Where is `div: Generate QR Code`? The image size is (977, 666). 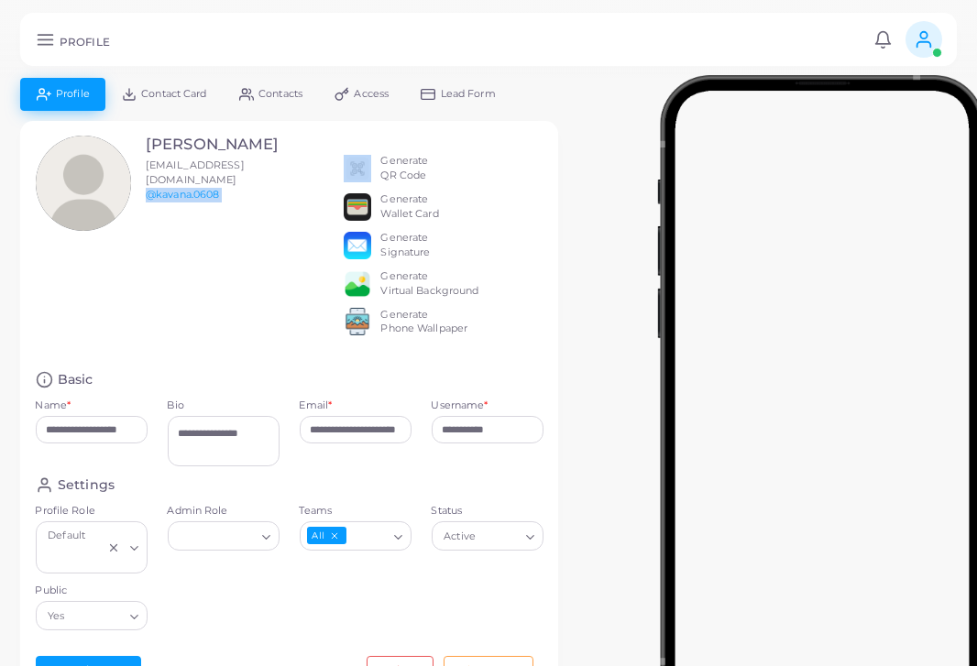
div: Generate QR Code is located at coordinates (405, 169).